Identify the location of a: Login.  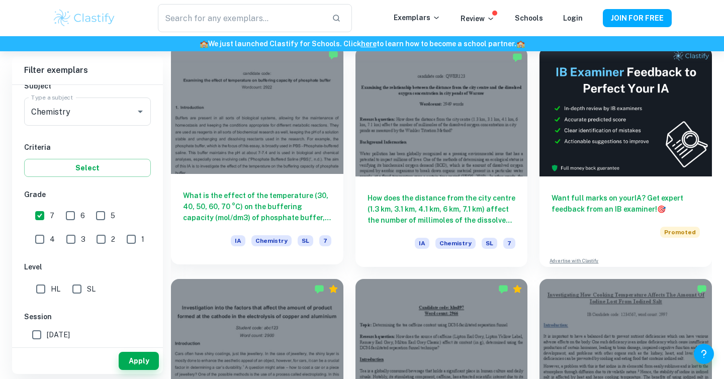
(572, 18).